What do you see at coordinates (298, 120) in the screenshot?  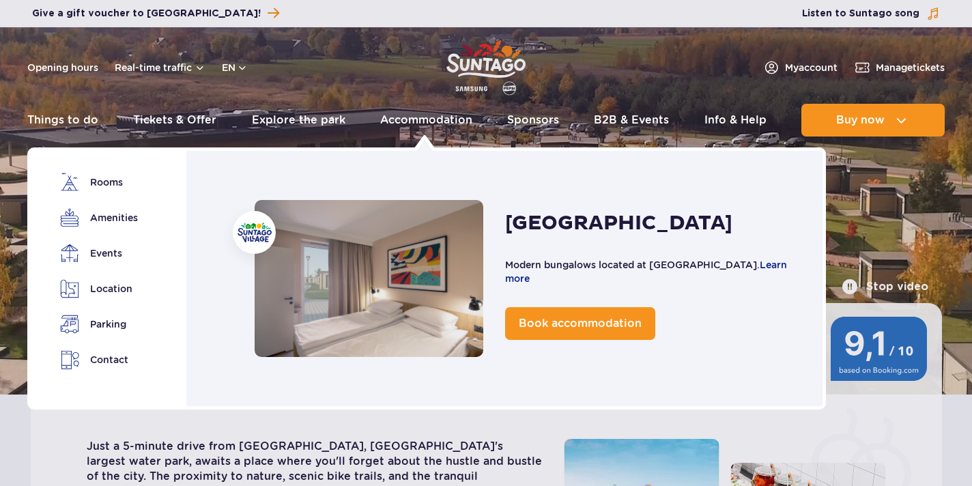 I see `a: Explore the park` at bounding box center [298, 120].